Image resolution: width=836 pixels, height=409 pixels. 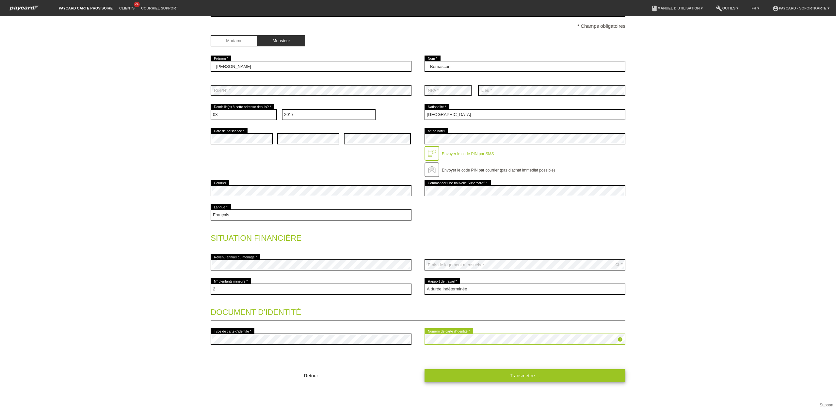 I want to click on a: bookManuel d’utilisation ▾, so click(x=677, y=8).